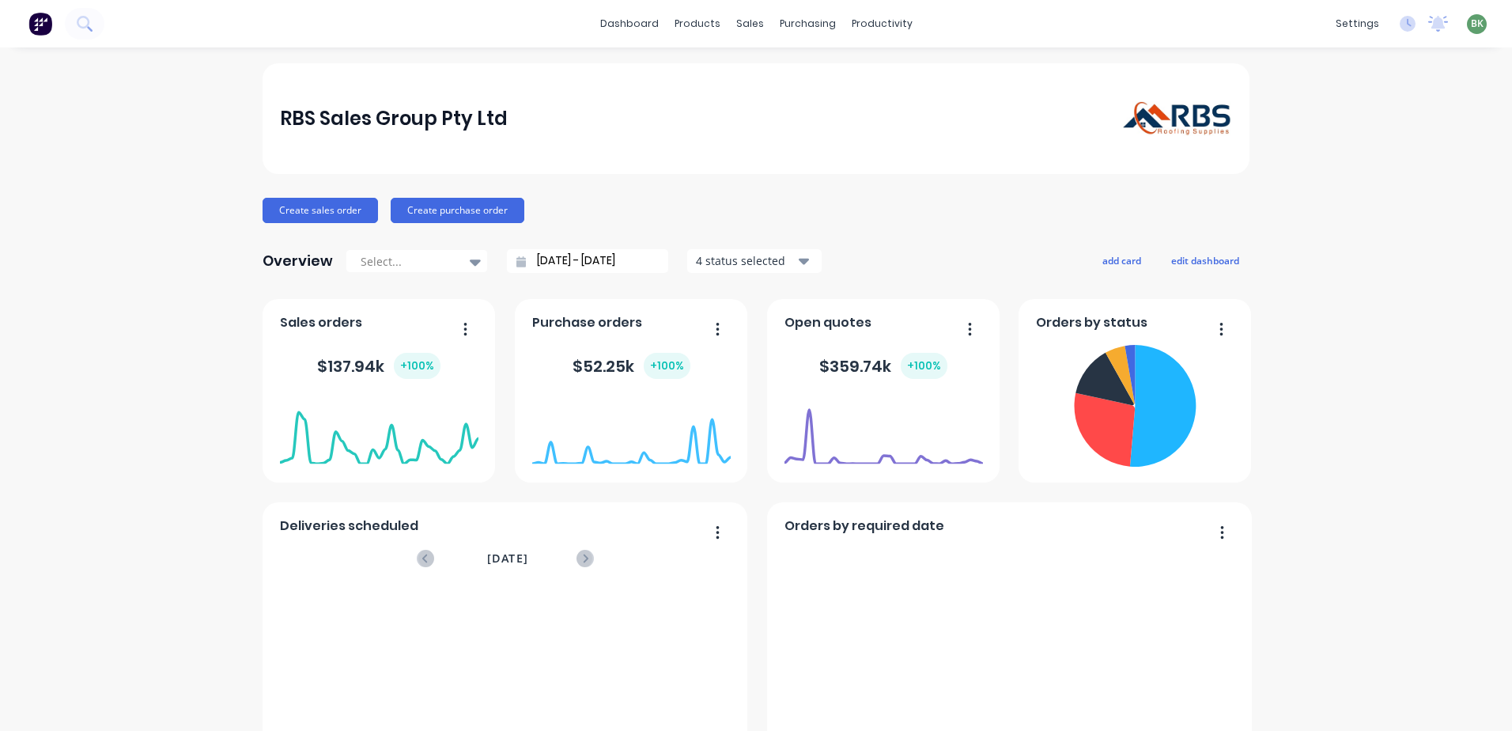 Image resolution: width=1512 pixels, height=731 pixels. I want to click on div: Overview, so click(297, 261).